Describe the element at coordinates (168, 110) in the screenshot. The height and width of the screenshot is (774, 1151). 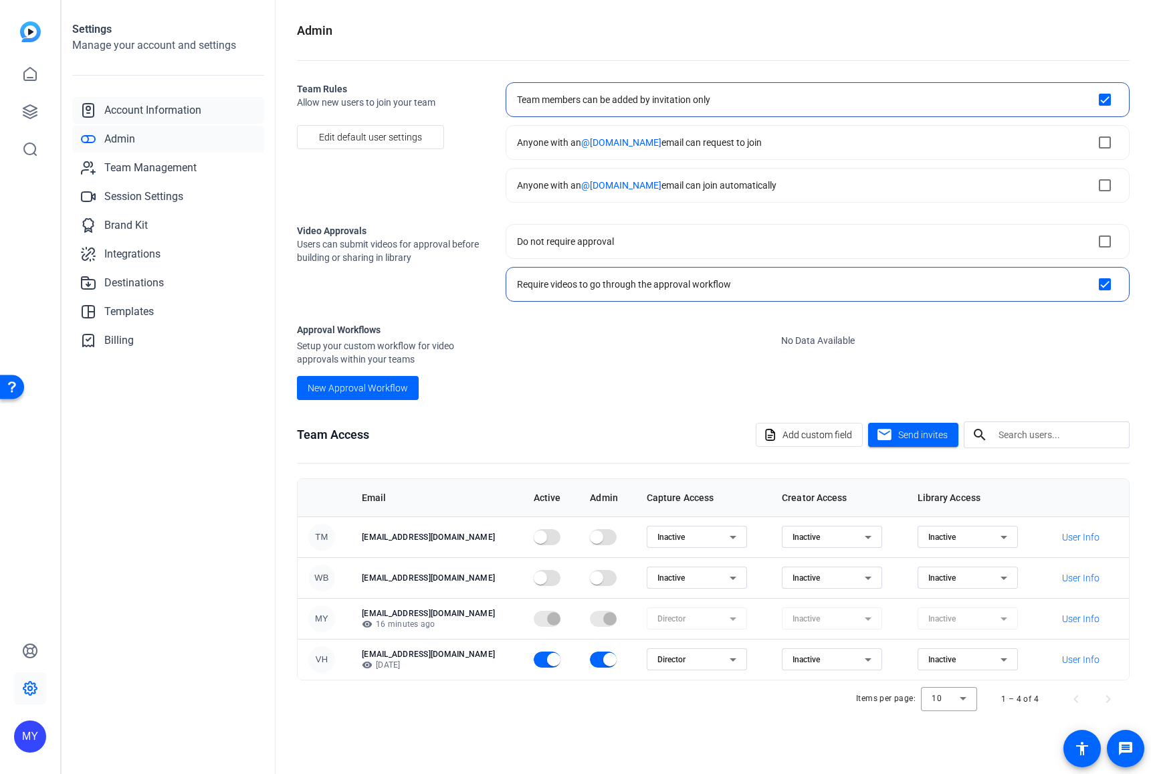
I see `a: Account Information` at that location.